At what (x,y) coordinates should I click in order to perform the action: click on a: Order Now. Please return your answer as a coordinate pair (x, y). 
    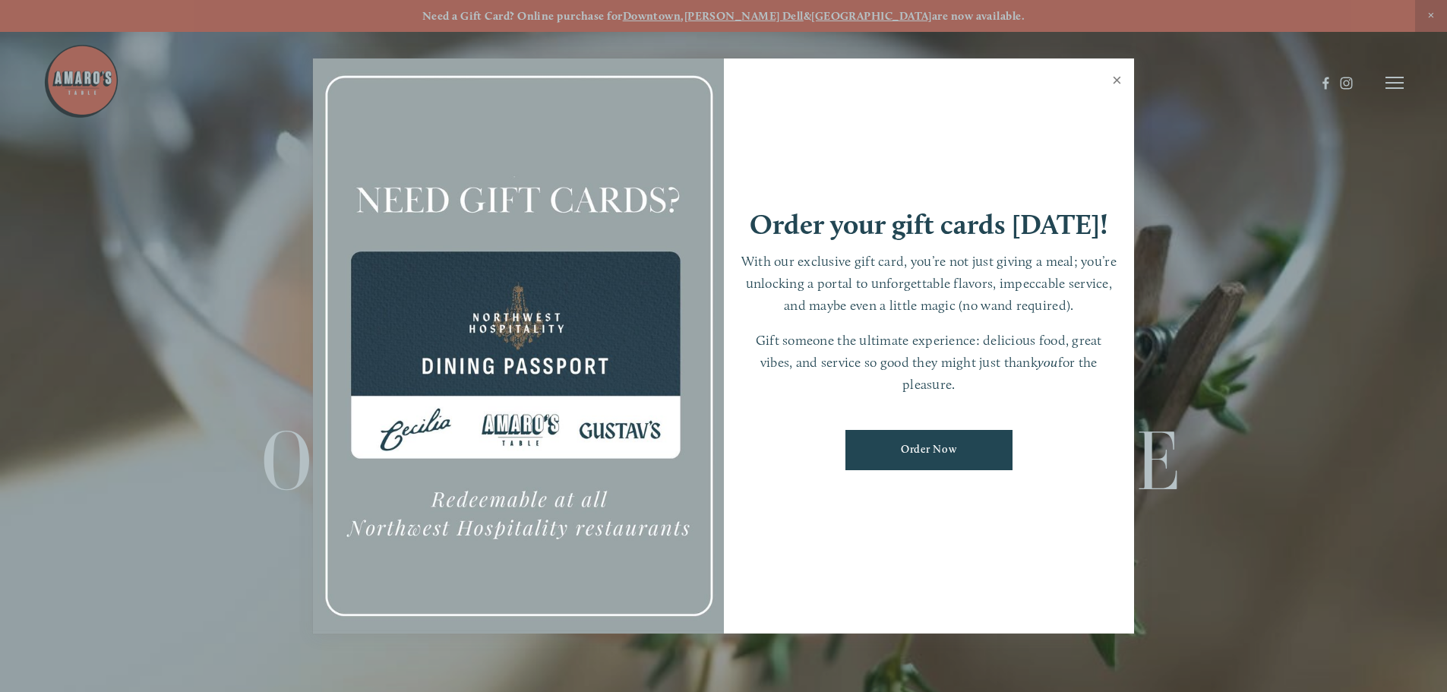
    Looking at the image, I should click on (929, 450).